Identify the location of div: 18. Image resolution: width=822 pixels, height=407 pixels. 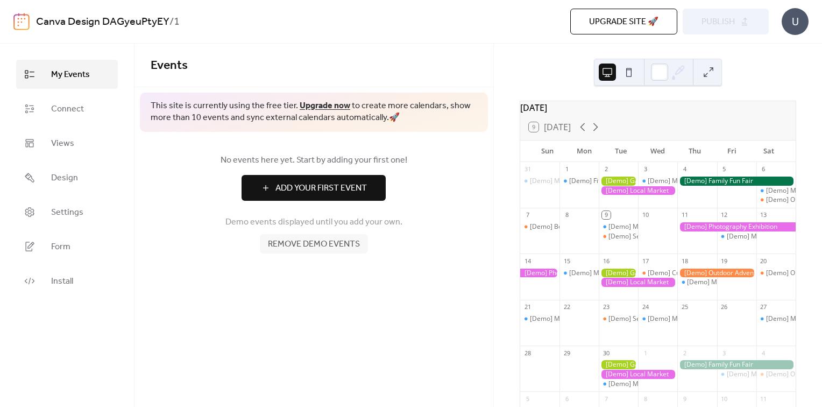
(684, 260).